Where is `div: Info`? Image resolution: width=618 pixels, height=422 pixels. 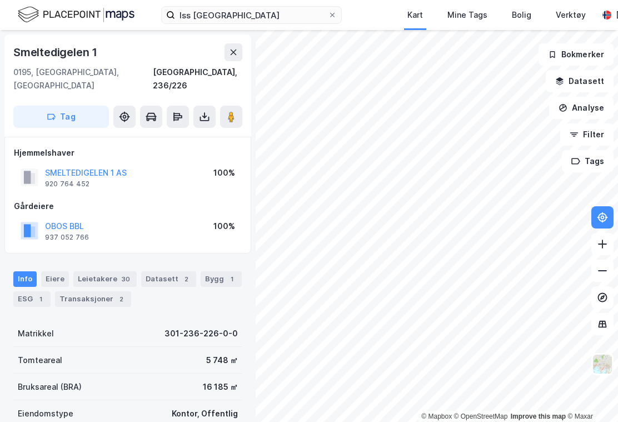 div: Info is located at coordinates (25, 279).